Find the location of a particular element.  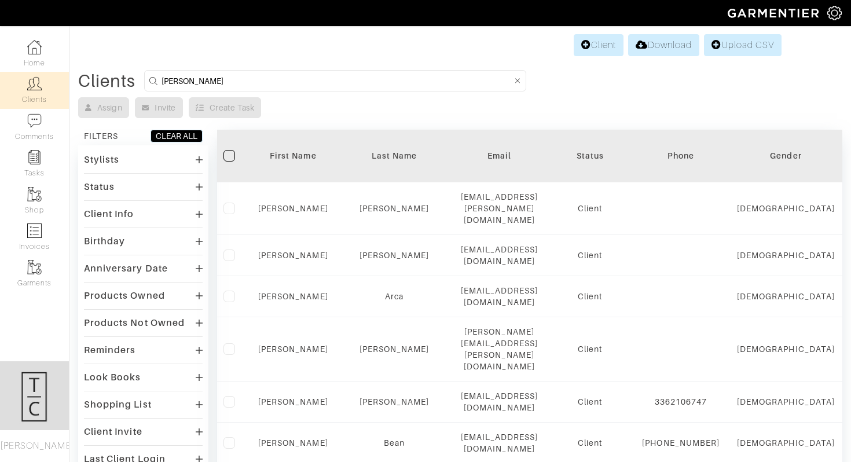

a: Download is located at coordinates (663, 45).